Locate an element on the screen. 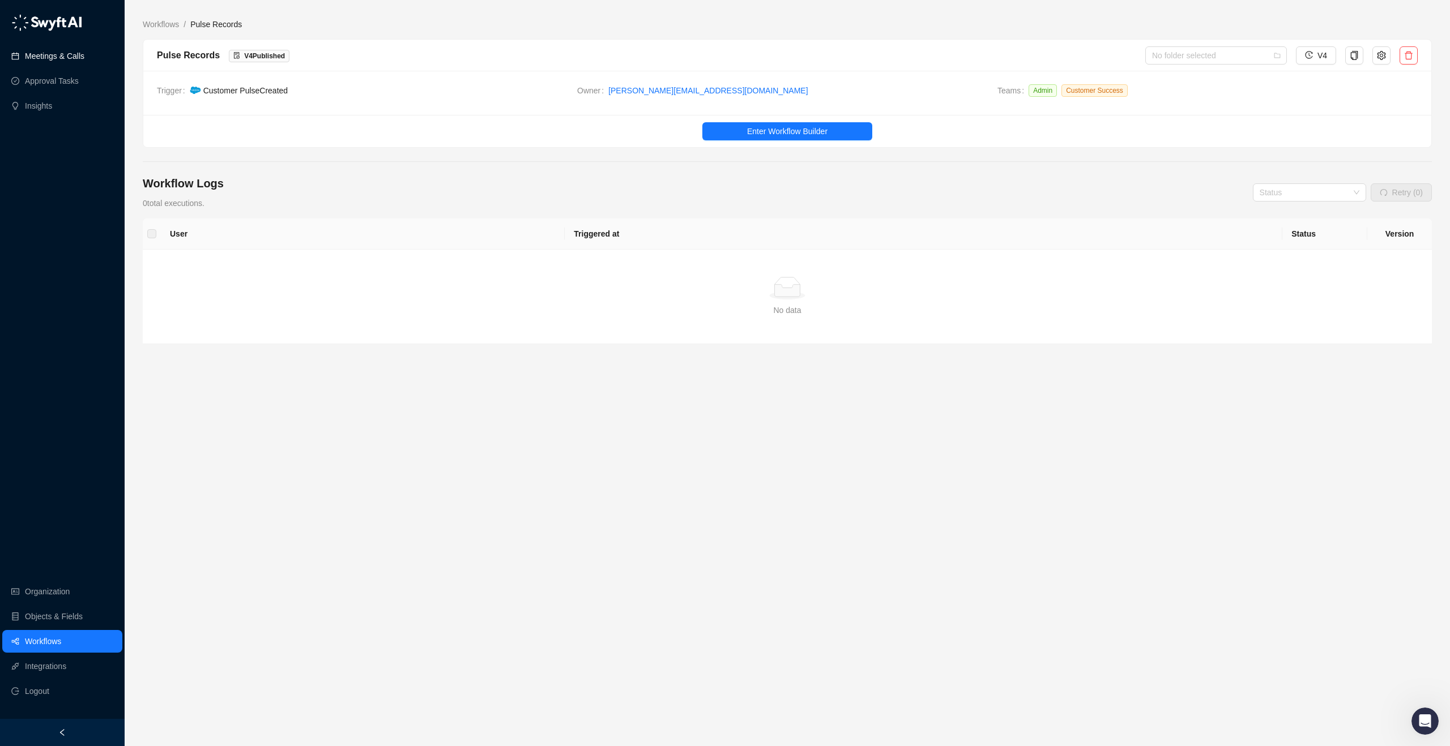 The height and width of the screenshot is (746, 1450). img: logo-05li4sbe.png is located at coordinates (46, 23).